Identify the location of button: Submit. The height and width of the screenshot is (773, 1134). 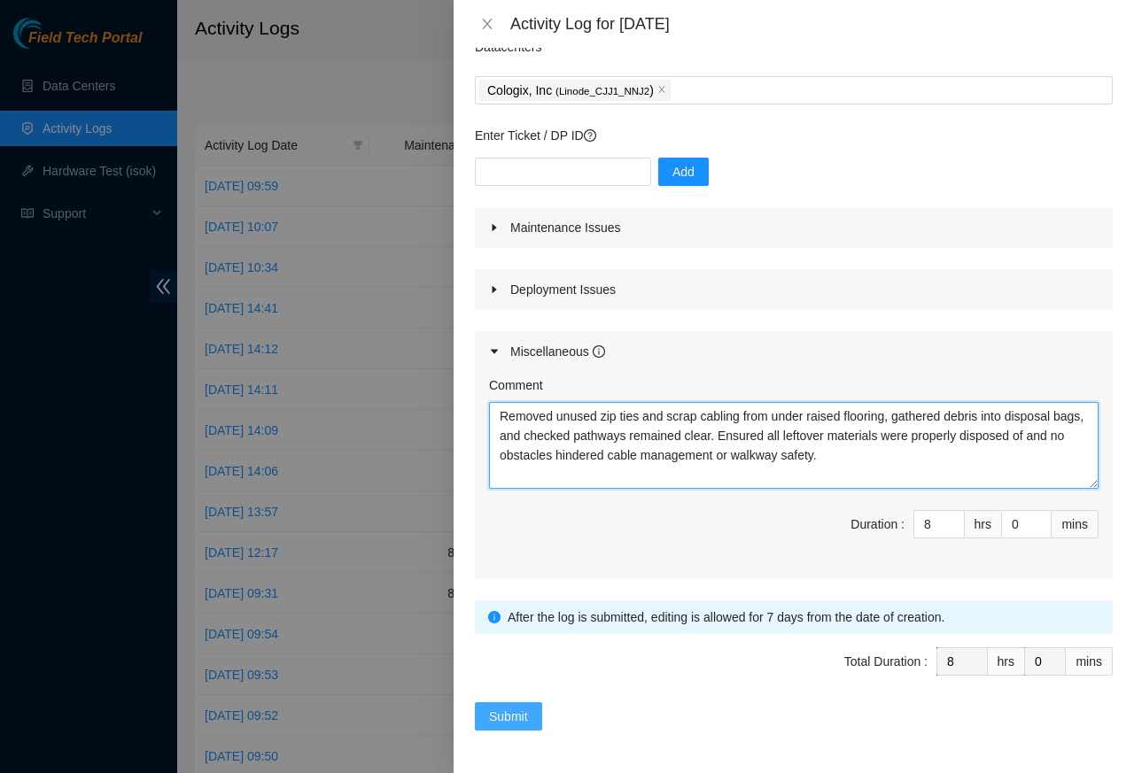
(508, 716).